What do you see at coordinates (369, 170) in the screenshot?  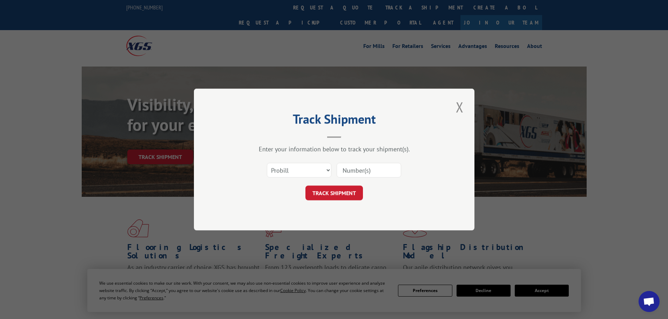 I see `input: Number(s)` at bounding box center [369, 170].